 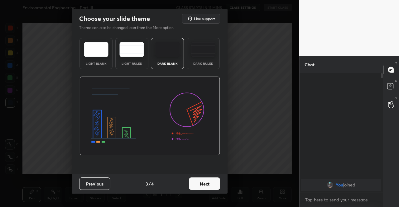 What do you see at coordinates (132, 64) in the screenshot?
I see `div: Light Ruled` at bounding box center [132, 64].